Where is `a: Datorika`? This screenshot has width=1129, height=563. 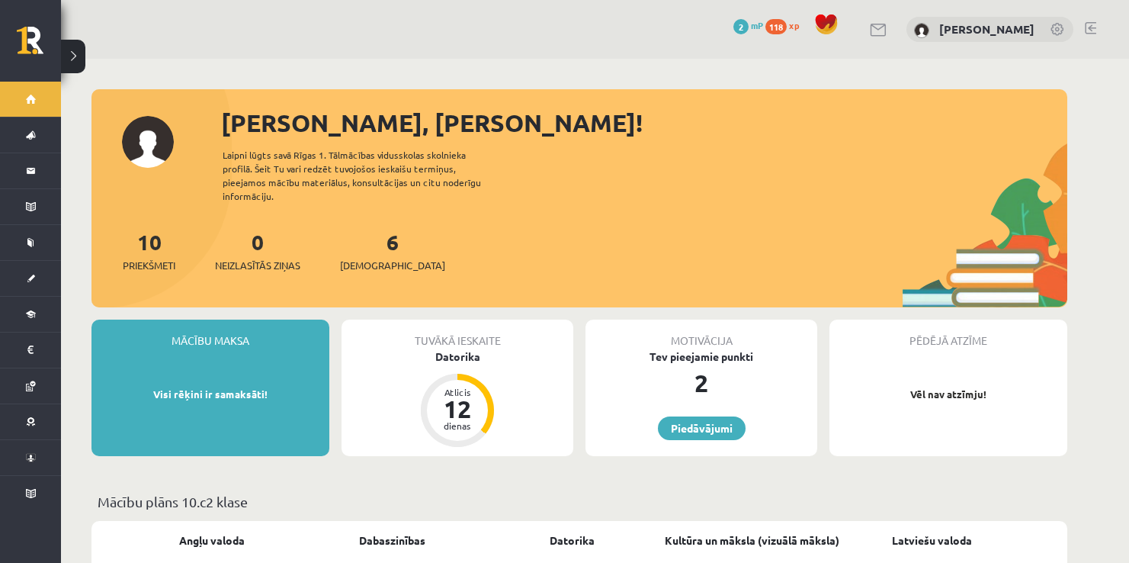 a: Datorika is located at coordinates (572, 540).